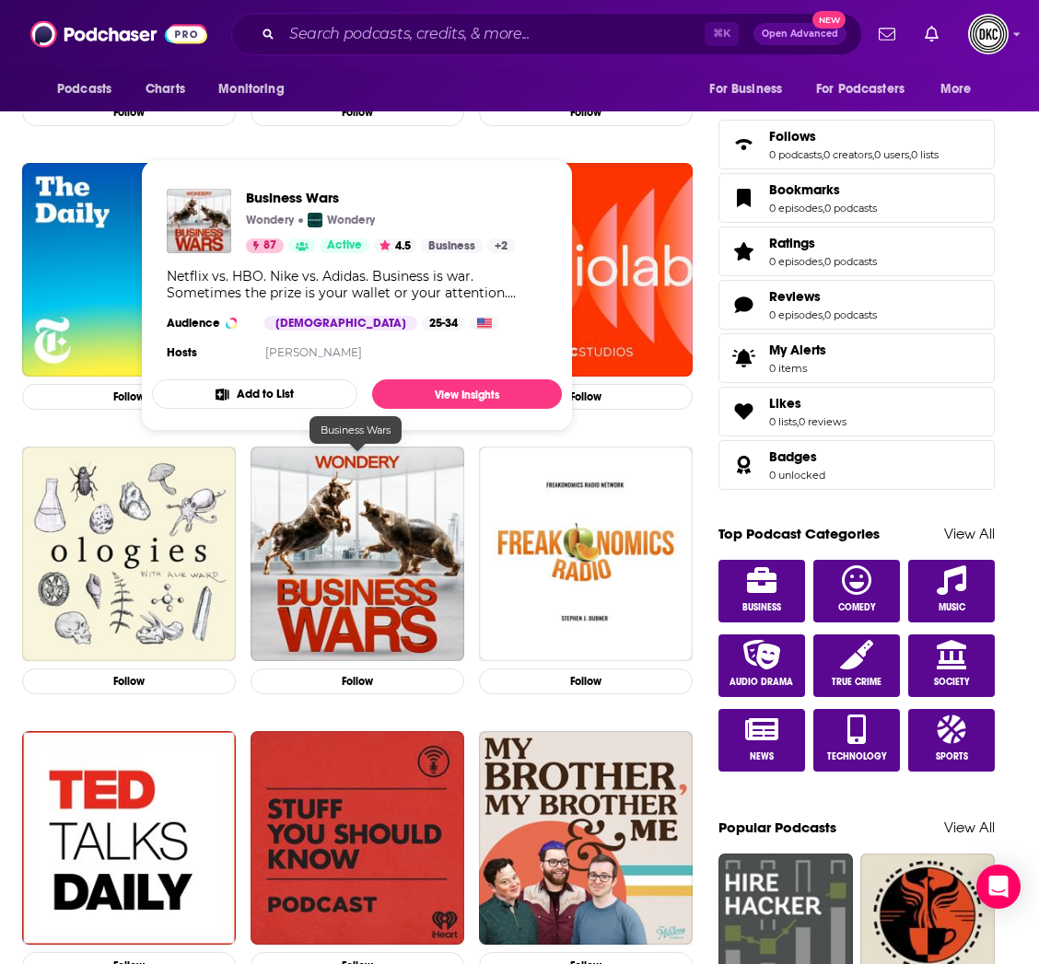 This screenshot has height=964, width=1039. I want to click on a: My Alerts, so click(856, 358).